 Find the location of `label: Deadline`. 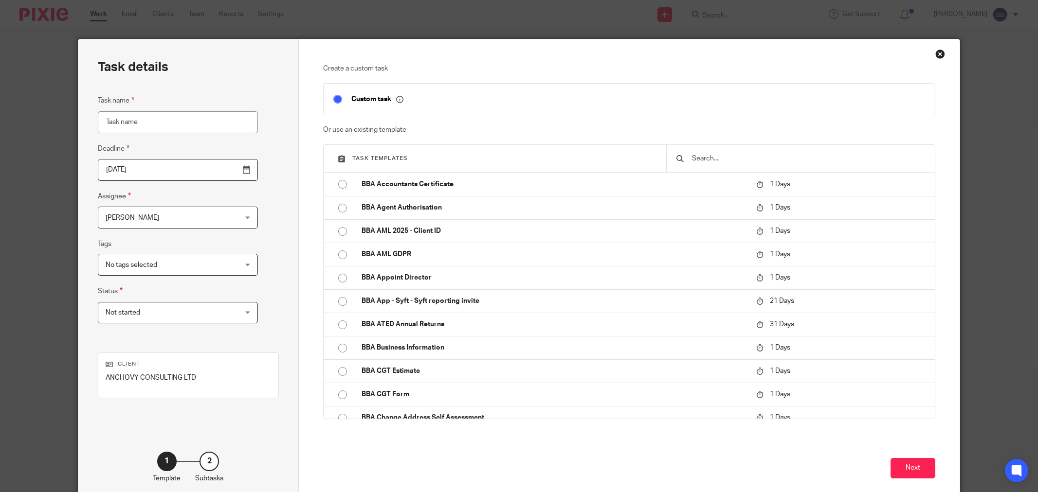

label: Deadline is located at coordinates (113, 148).